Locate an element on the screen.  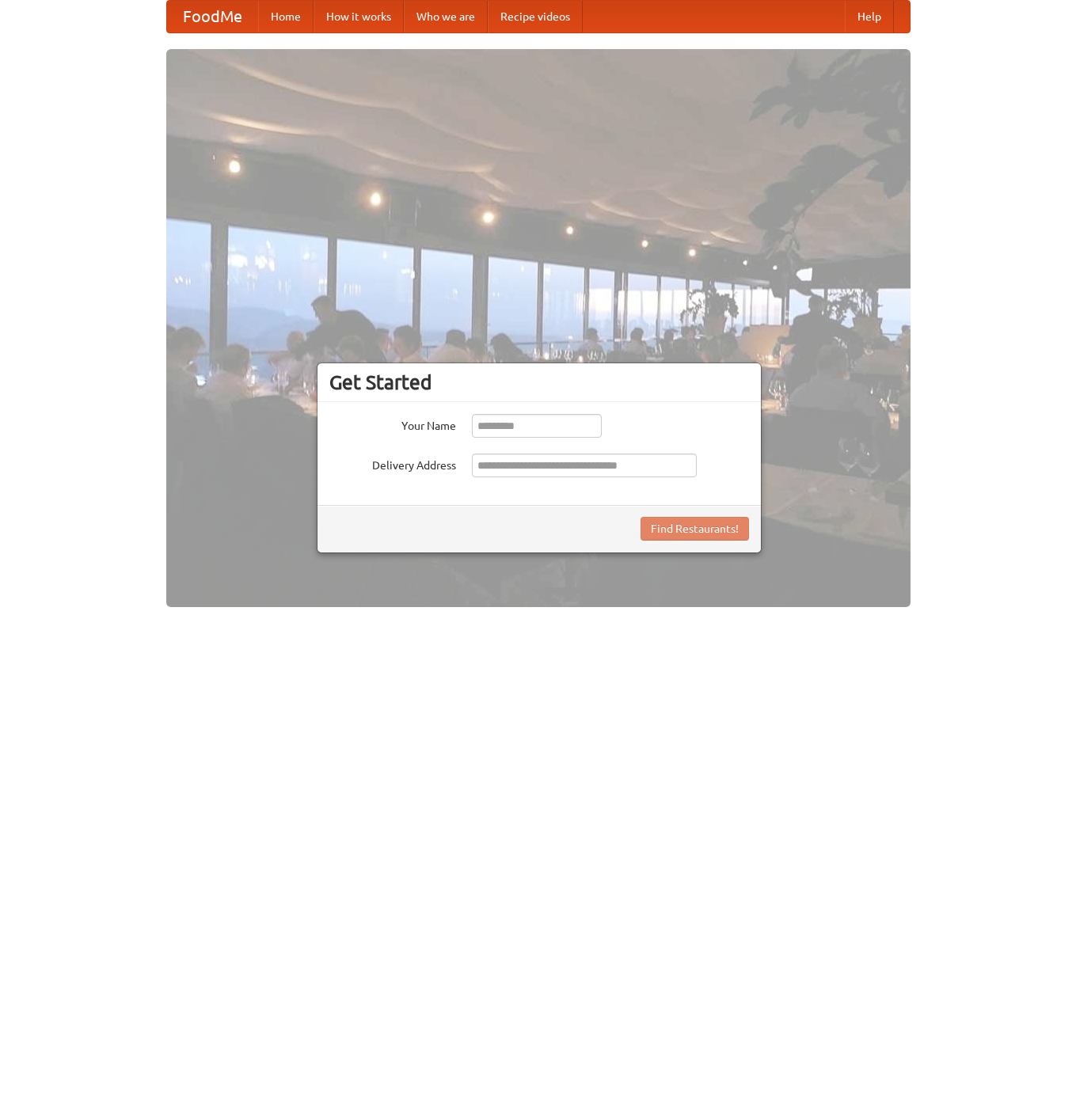
a: Help is located at coordinates (869, 16).